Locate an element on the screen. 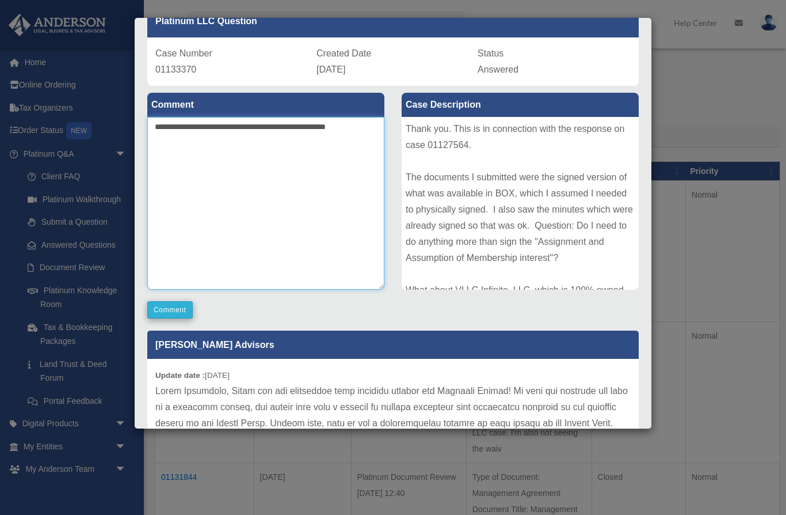  label: Comment is located at coordinates (266, 105).